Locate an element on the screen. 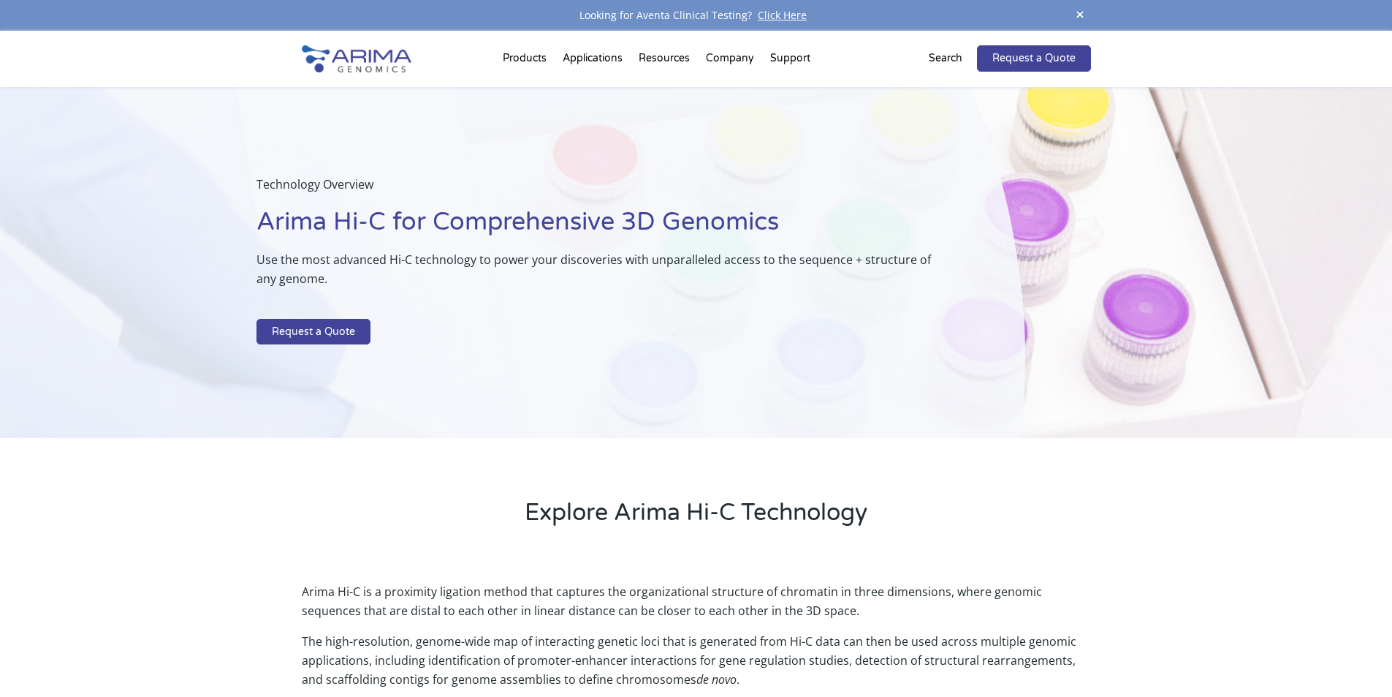 The width and height of the screenshot is (1392, 697). h2: Explore Arima Hi-C Technology is located at coordinates (697, 518).